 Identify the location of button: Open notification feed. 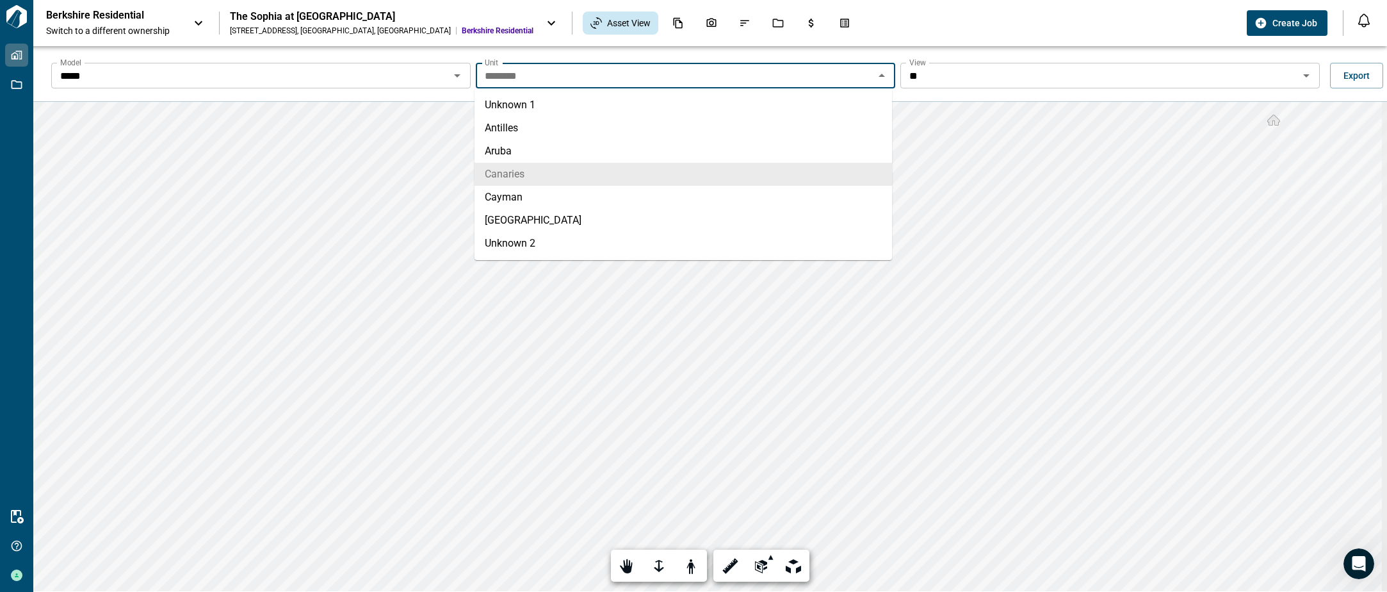
(1364, 20).